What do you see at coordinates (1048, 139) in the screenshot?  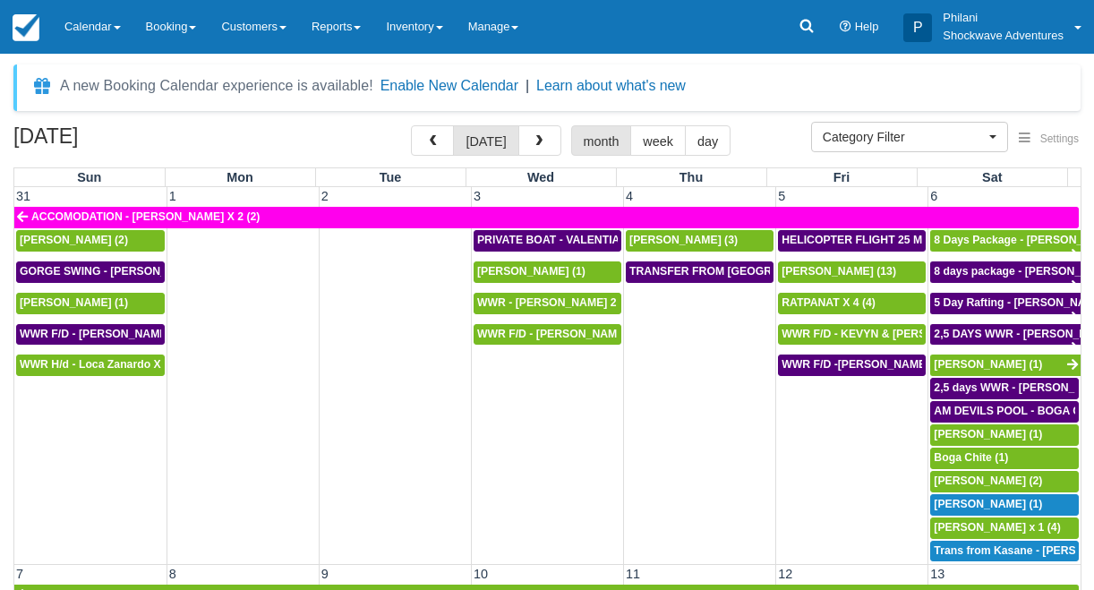 I see `button: Settings` at bounding box center [1048, 139].